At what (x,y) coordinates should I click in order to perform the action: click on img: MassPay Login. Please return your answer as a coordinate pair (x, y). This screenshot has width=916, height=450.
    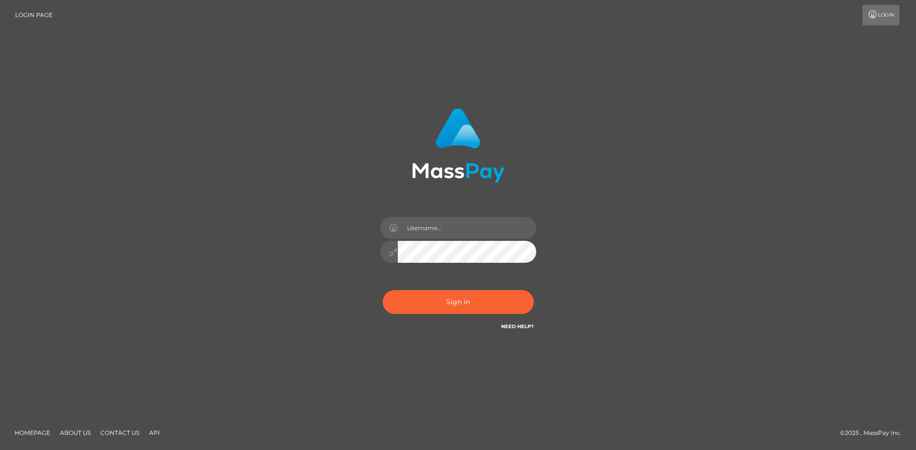
    Looking at the image, I should click on (458, 145).